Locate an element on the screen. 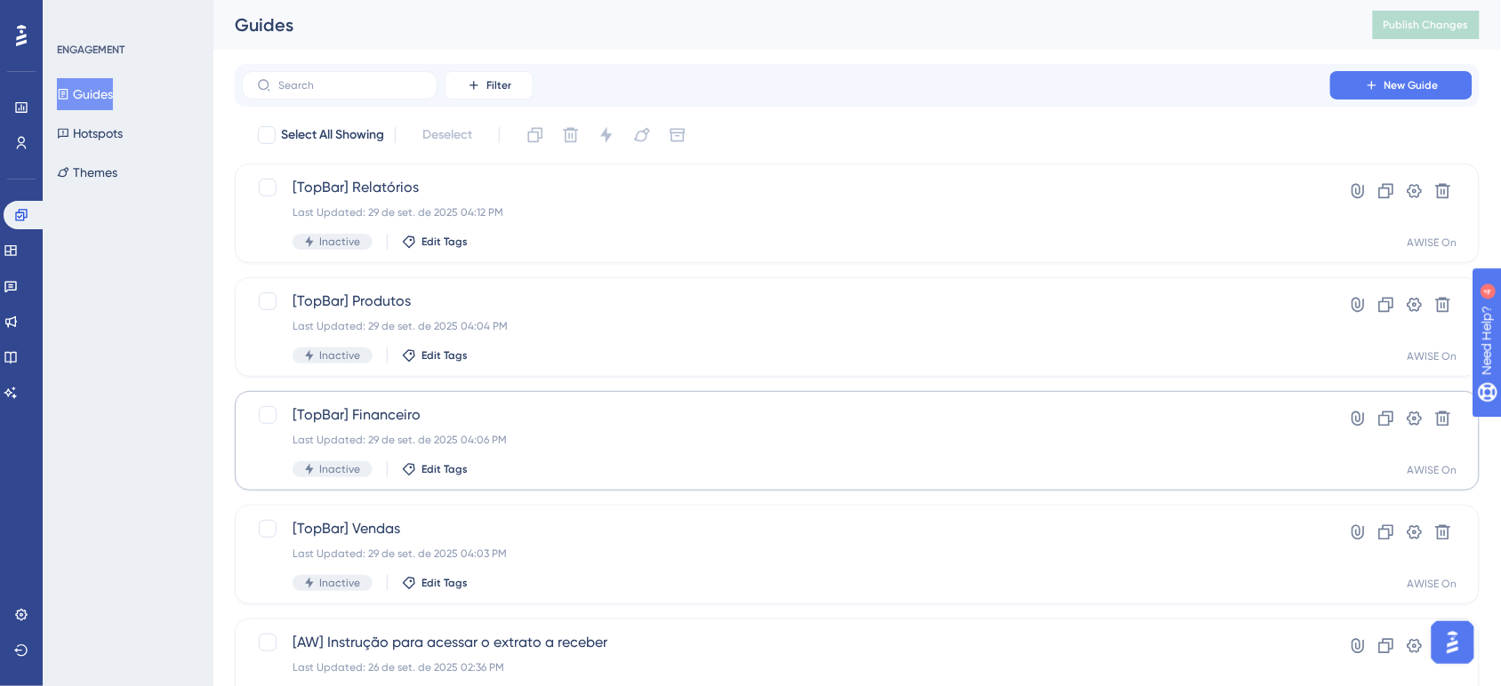 This screenshot has height=686, width=1501. span: Need Help? is located at coordinates (76, 15).